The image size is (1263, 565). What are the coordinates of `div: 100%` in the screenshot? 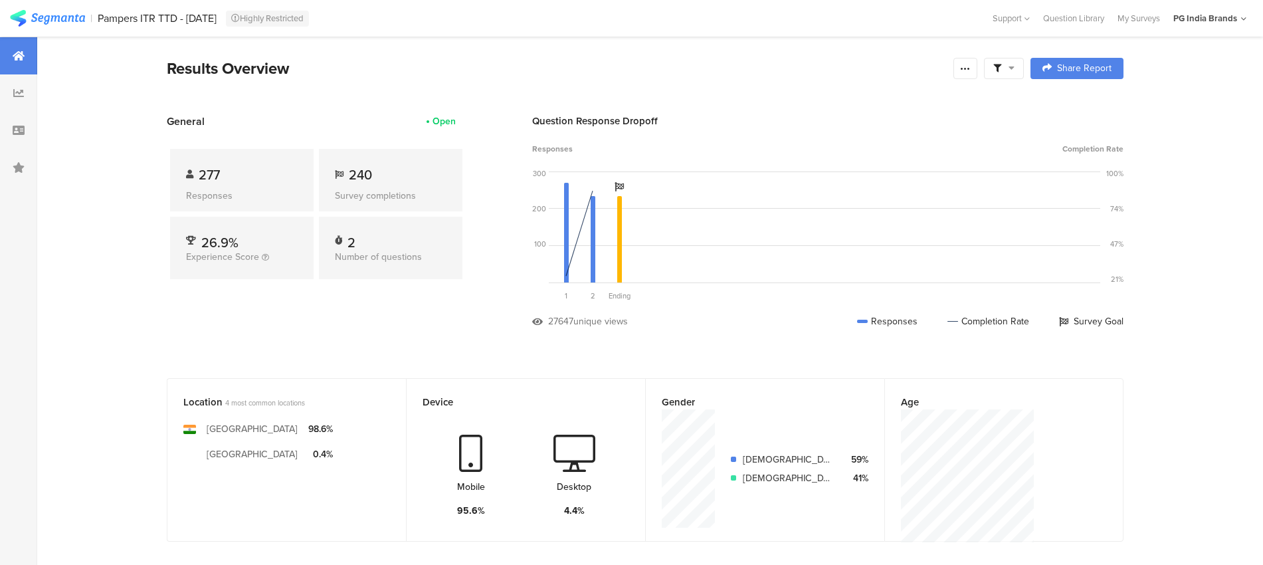 It's located at (1114, 173).